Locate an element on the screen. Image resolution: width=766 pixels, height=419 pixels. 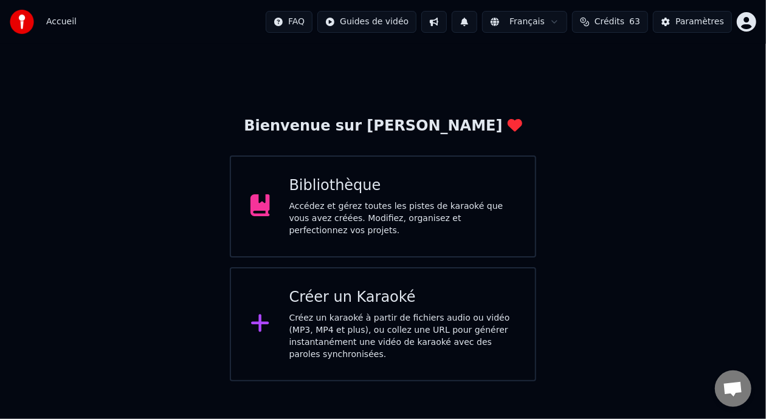
div: Paramètres is located at coordinates (700, 22).